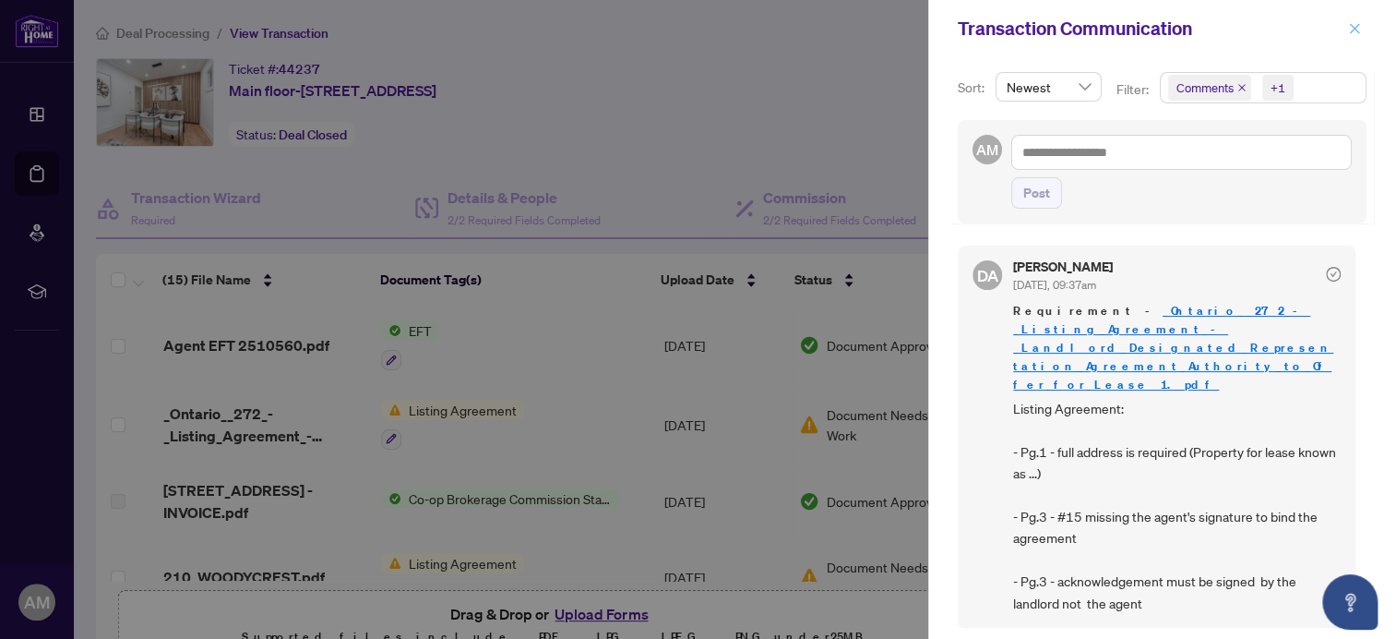 Image resolution: width=1396 pixels, height=639 pixels. What do you see at coordinates (1048, 87) in the screenshot?
I see `span: Newest` at bounding box center [1048, 87].